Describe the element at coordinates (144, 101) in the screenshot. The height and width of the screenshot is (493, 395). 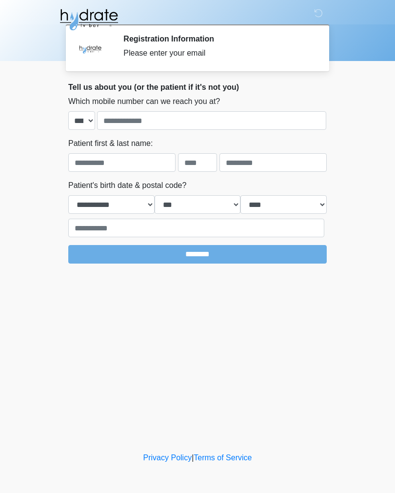
I see `label: Which mobile number can we reach you at?` at that location.